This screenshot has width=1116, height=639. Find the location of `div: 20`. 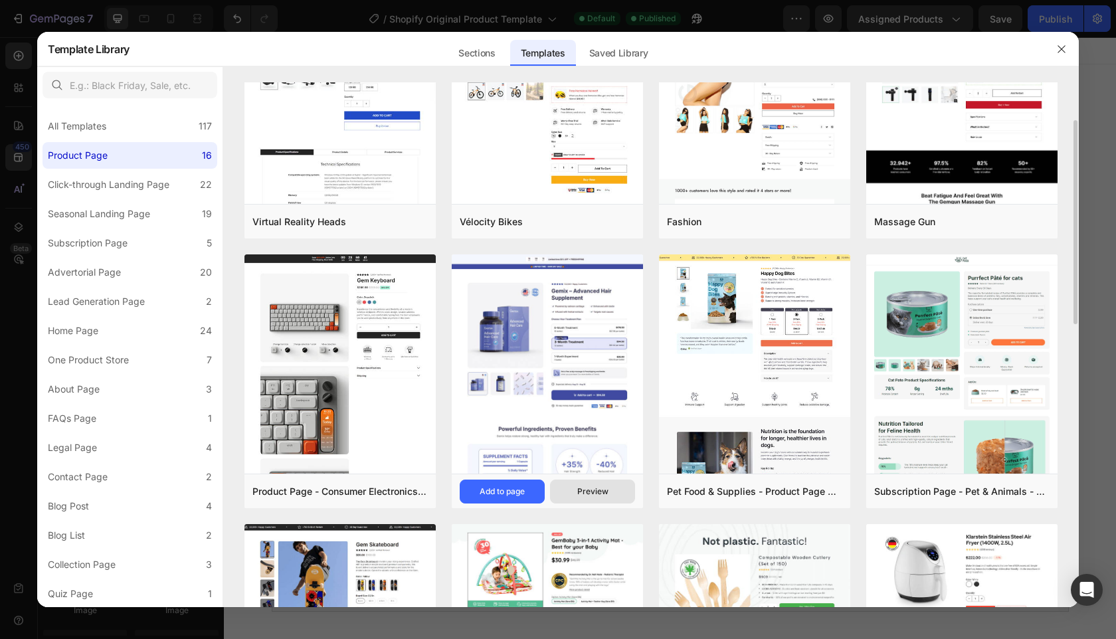

div: 20 is located at coordinates (206, 272).